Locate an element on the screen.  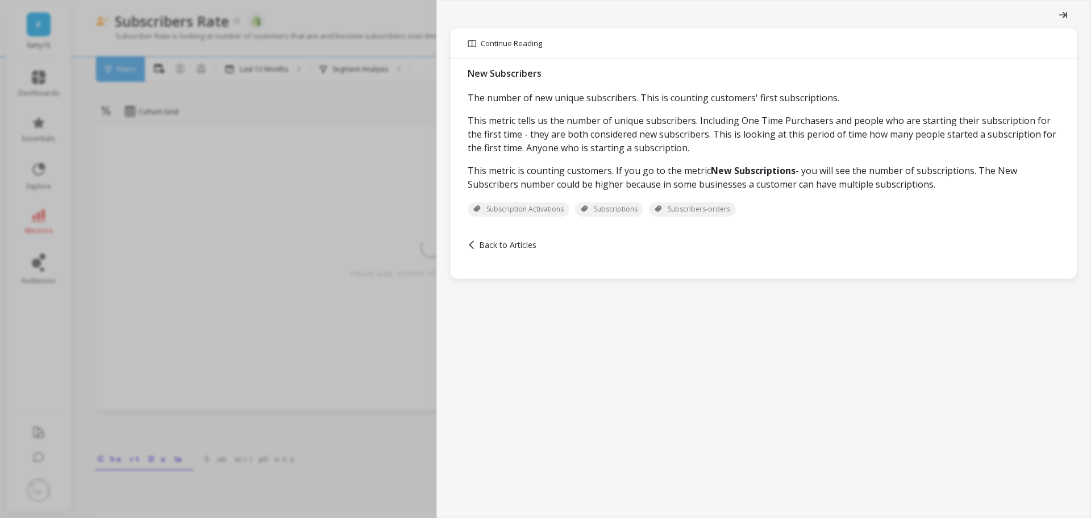
span: Subscription Activations is located at coordinates (518, 209).